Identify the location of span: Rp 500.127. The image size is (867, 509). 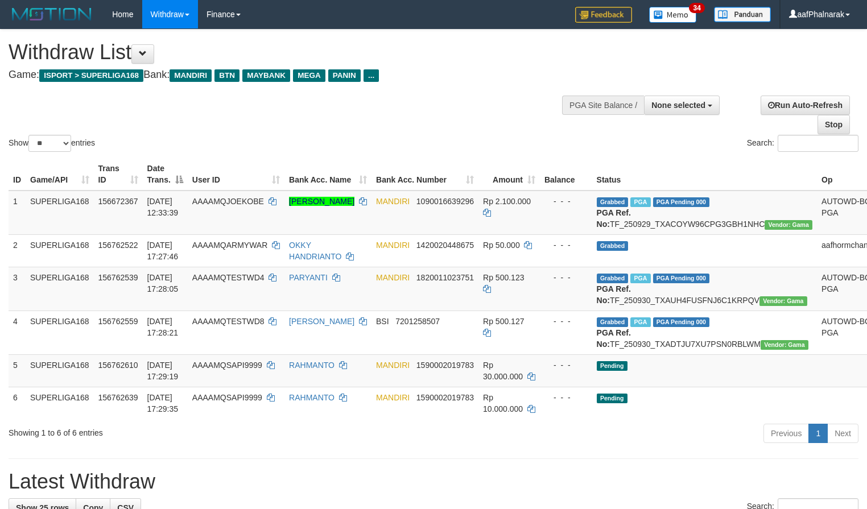
(503, 321).